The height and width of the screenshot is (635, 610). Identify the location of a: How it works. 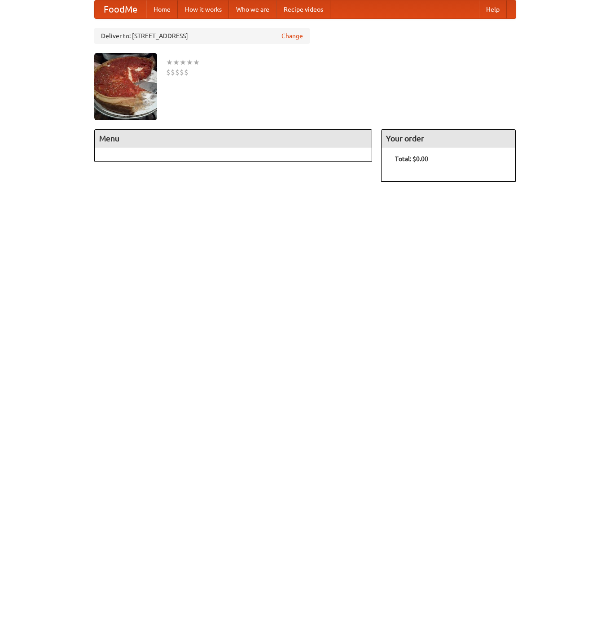
(203, 9).